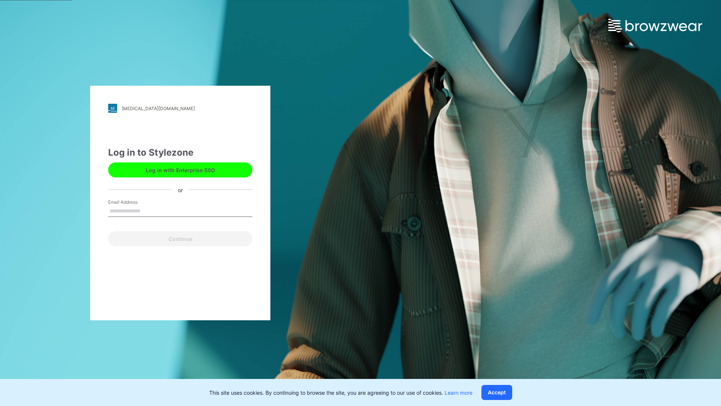 This screenshot has height=406, width=721. What do you see at coordinates (180, 170) in the screenshot?
I see `button: Log in with Enterprise SSO` at bounding box center [180, 170].